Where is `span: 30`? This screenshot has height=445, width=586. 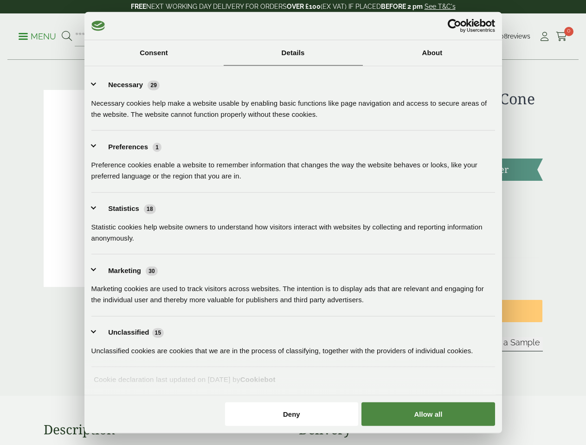
span: 30 is located at coordinates (152, 271).